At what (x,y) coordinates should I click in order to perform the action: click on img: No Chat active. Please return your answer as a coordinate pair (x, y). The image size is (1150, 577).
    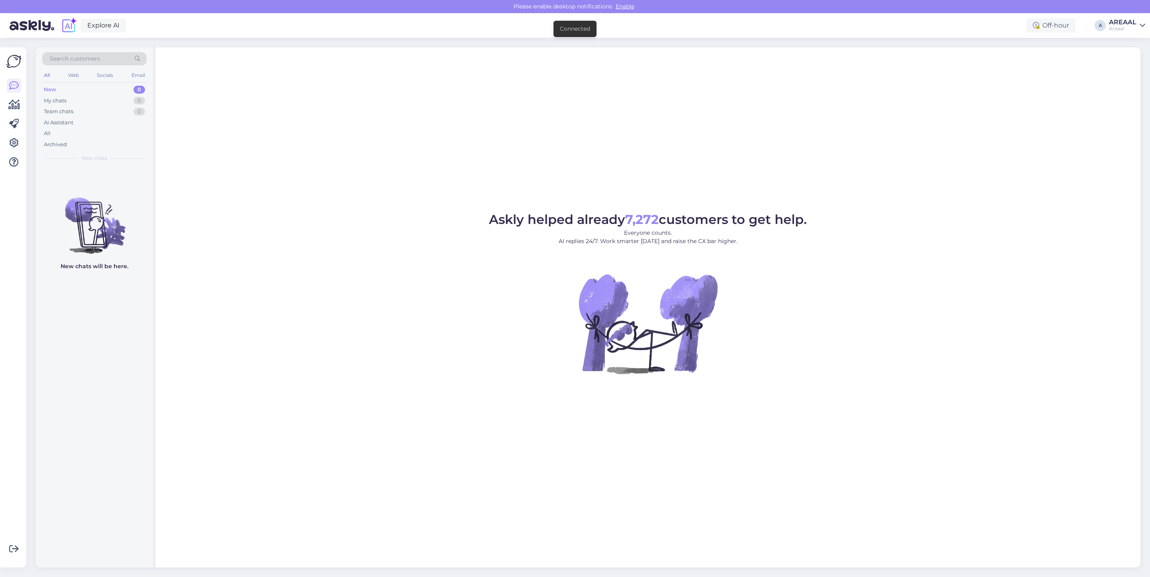
    Looking at the image, I should click on (648, 324).